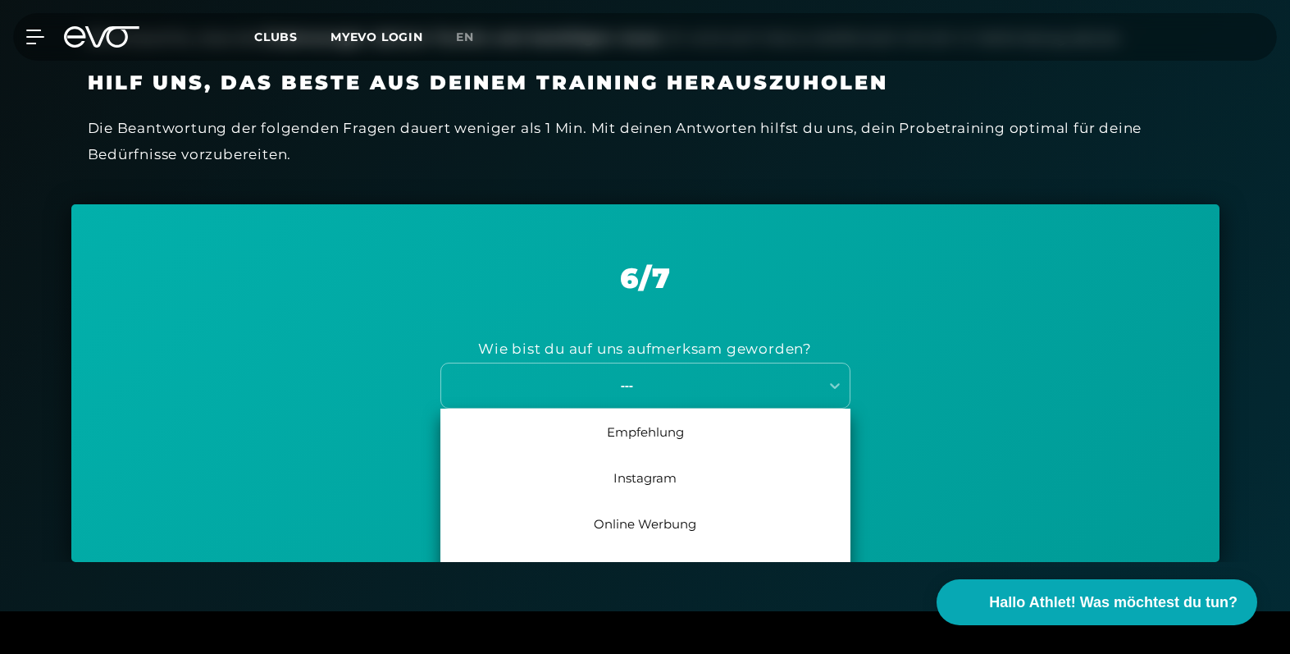  What do you see at coordinates (645, 83) in the screenshot?
I see `h3: Hilf uns, das beste aus deinem Training herauszuholen` at bounding box center [645, 83].